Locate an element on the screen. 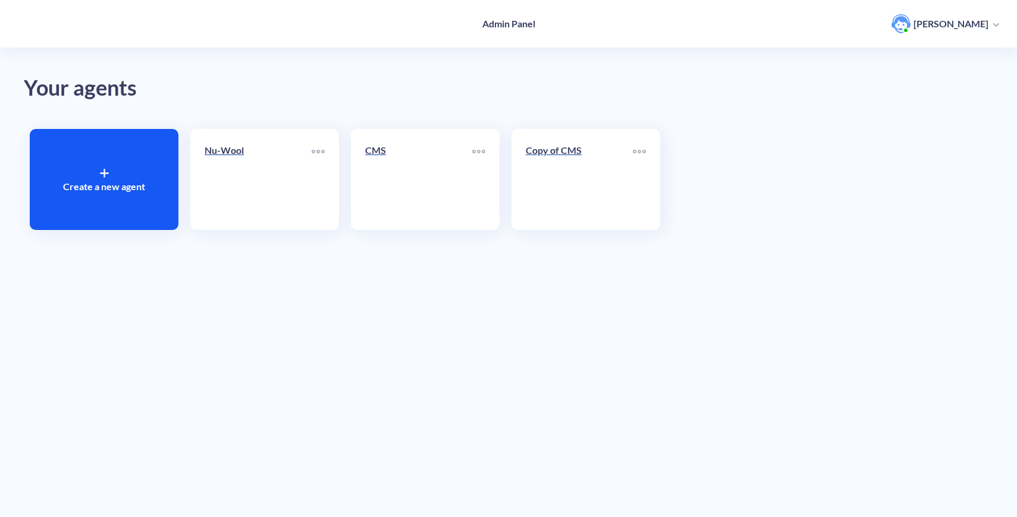 The image size is (1017, 517). h4: Admin Panel is located at coordinates (508, 23).